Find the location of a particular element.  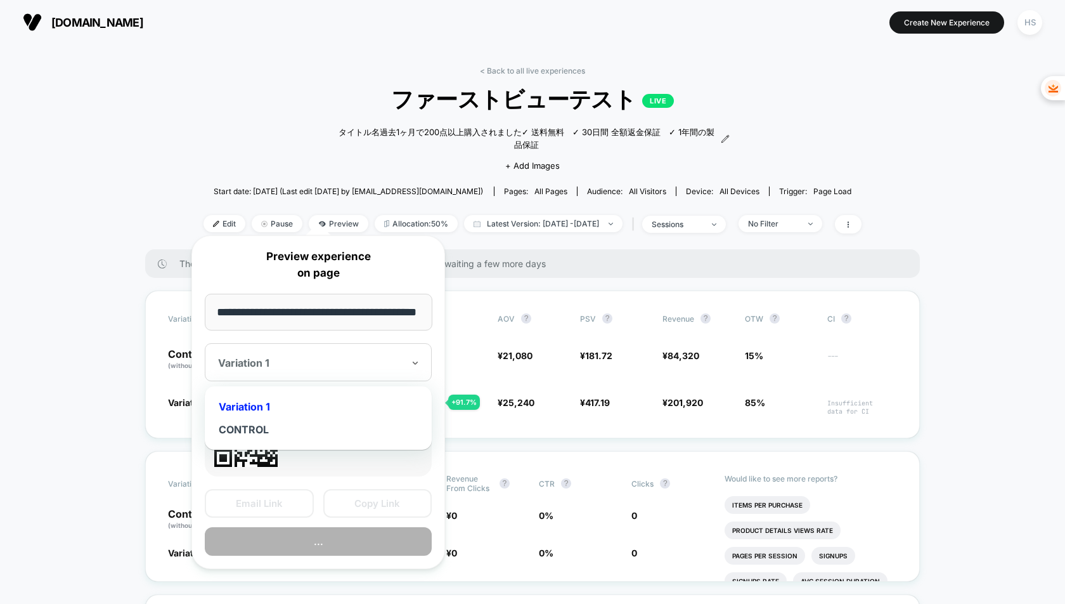

span: Clicks is located at coordinates (642, 483).